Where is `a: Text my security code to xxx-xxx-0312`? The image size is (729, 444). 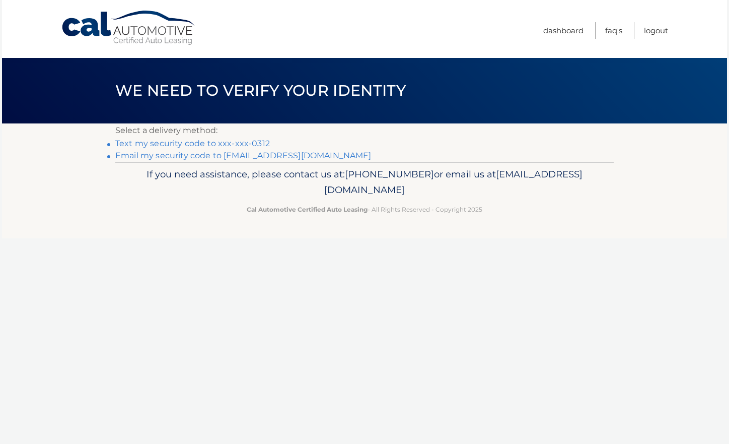
a: Text my security code to xxx-xxx-0312 is located at coordinates (192, 143).